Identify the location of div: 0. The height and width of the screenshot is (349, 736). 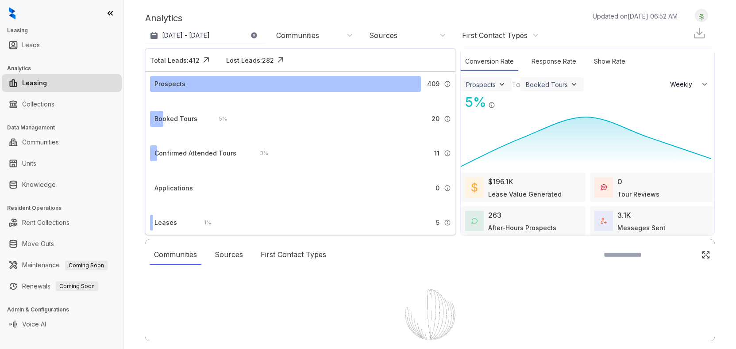
(619, 182).